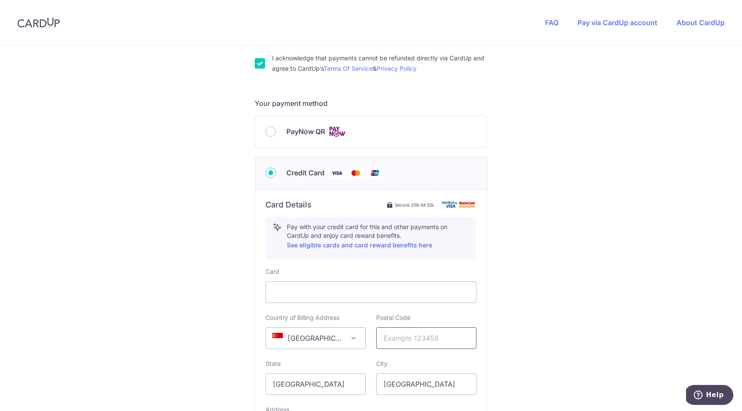 The height and width of the screenshot is (411, 742). Describe the element at coordinates (426, 338) in the screenshot. I see `input: Example 123456` at that location.